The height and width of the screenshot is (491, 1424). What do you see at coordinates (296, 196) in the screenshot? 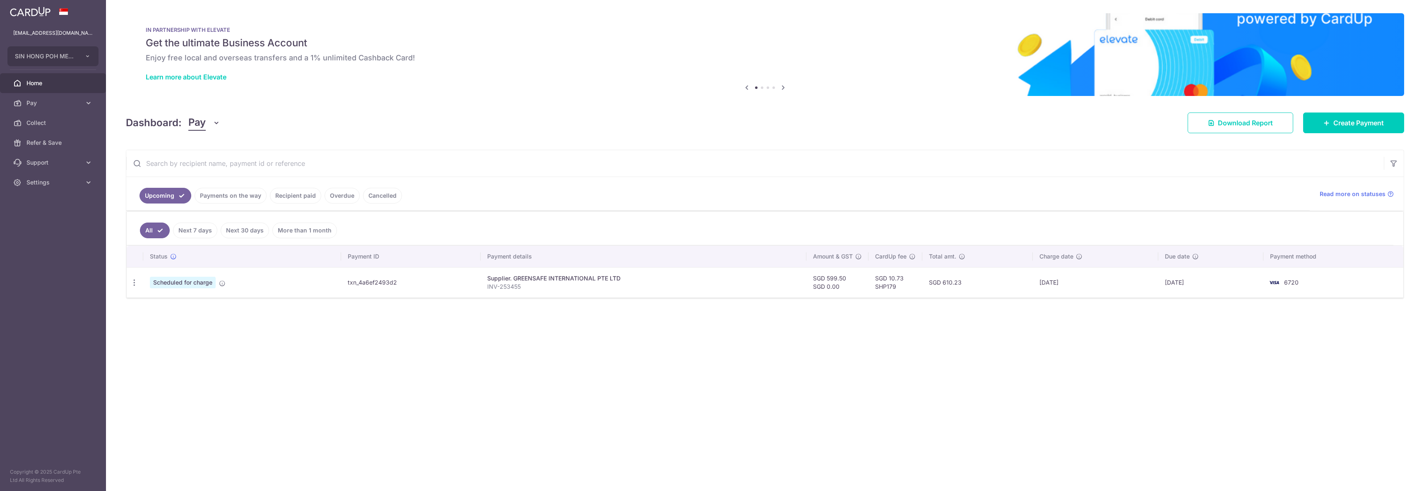
I see `a: Recipient paid` at bounding box center [296, 196].